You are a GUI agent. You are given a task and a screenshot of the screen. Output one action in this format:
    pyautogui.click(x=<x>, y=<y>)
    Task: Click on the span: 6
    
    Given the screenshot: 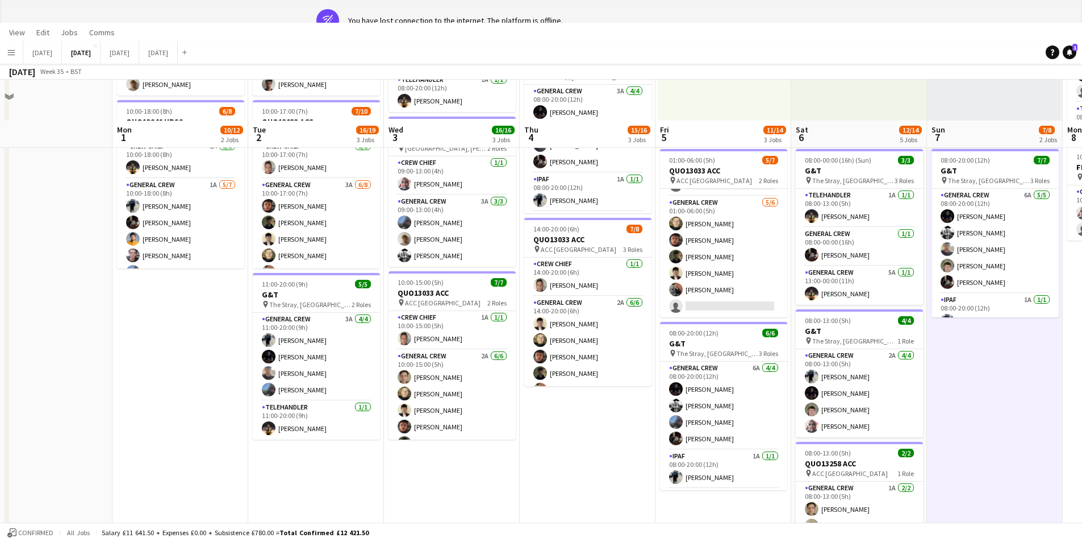 What is the action you would take?
    pyautogui.click(x=801, y=137)
    